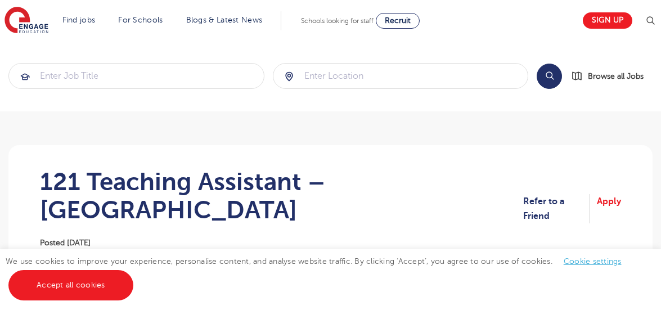  What do you see at coordinates (612, 76) in the screenshot?
I see `a: Browse all Jobs` at bounding box center [612, 76].